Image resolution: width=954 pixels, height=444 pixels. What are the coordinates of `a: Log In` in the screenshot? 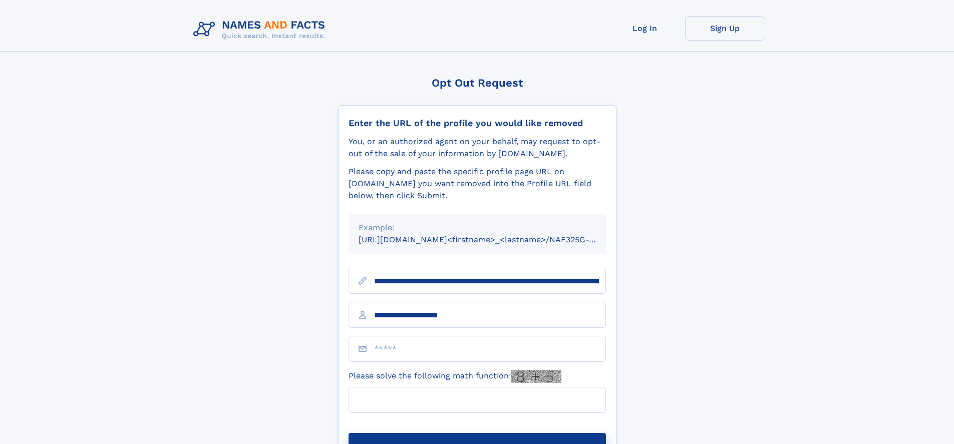 It's located at (645, 28).